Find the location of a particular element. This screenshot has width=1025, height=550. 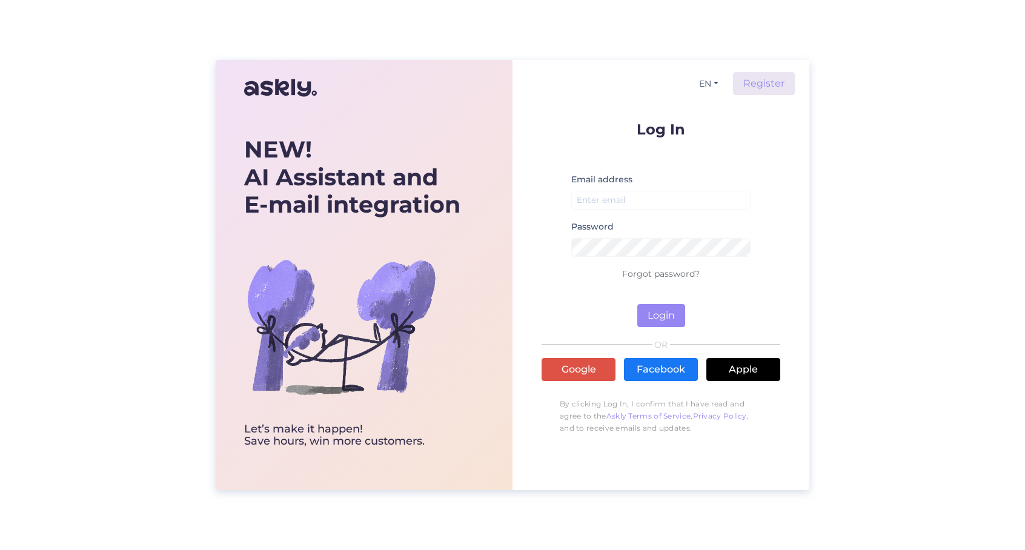

a: Register is located at coordinates (764, 84).